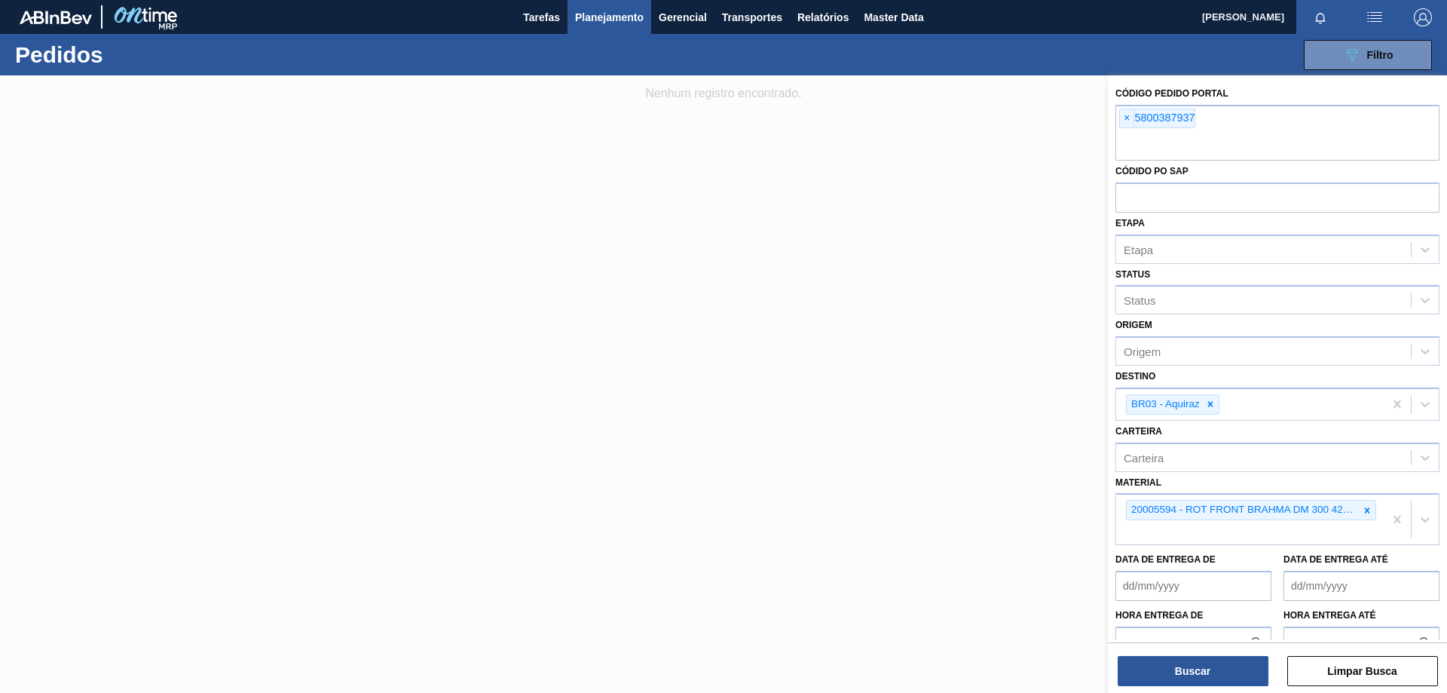 The image size is (1447, 693). I want to click on button: Notificações, so click(1320, 17).